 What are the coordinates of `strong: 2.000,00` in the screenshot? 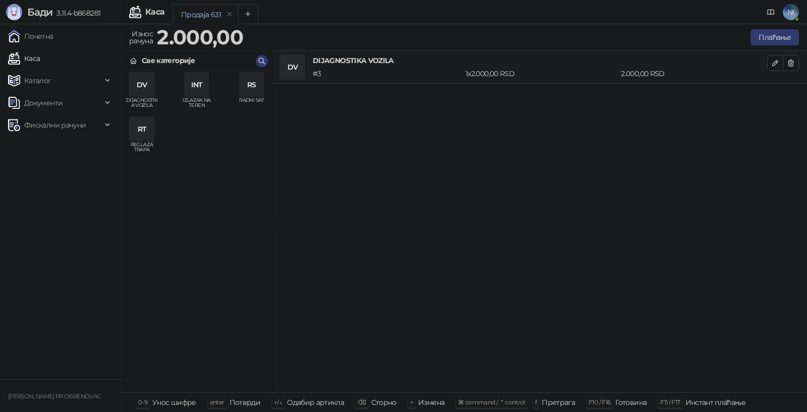 It's located at (200, 37).